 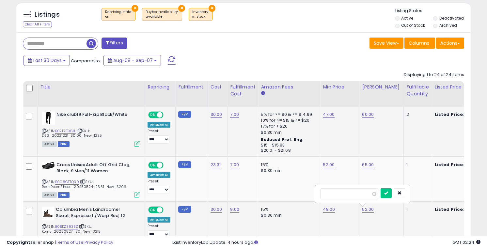 What do you see at coordinates (160, 87) in the screenshot?
I see `div: Repricing` at bounding box center [160, 87].